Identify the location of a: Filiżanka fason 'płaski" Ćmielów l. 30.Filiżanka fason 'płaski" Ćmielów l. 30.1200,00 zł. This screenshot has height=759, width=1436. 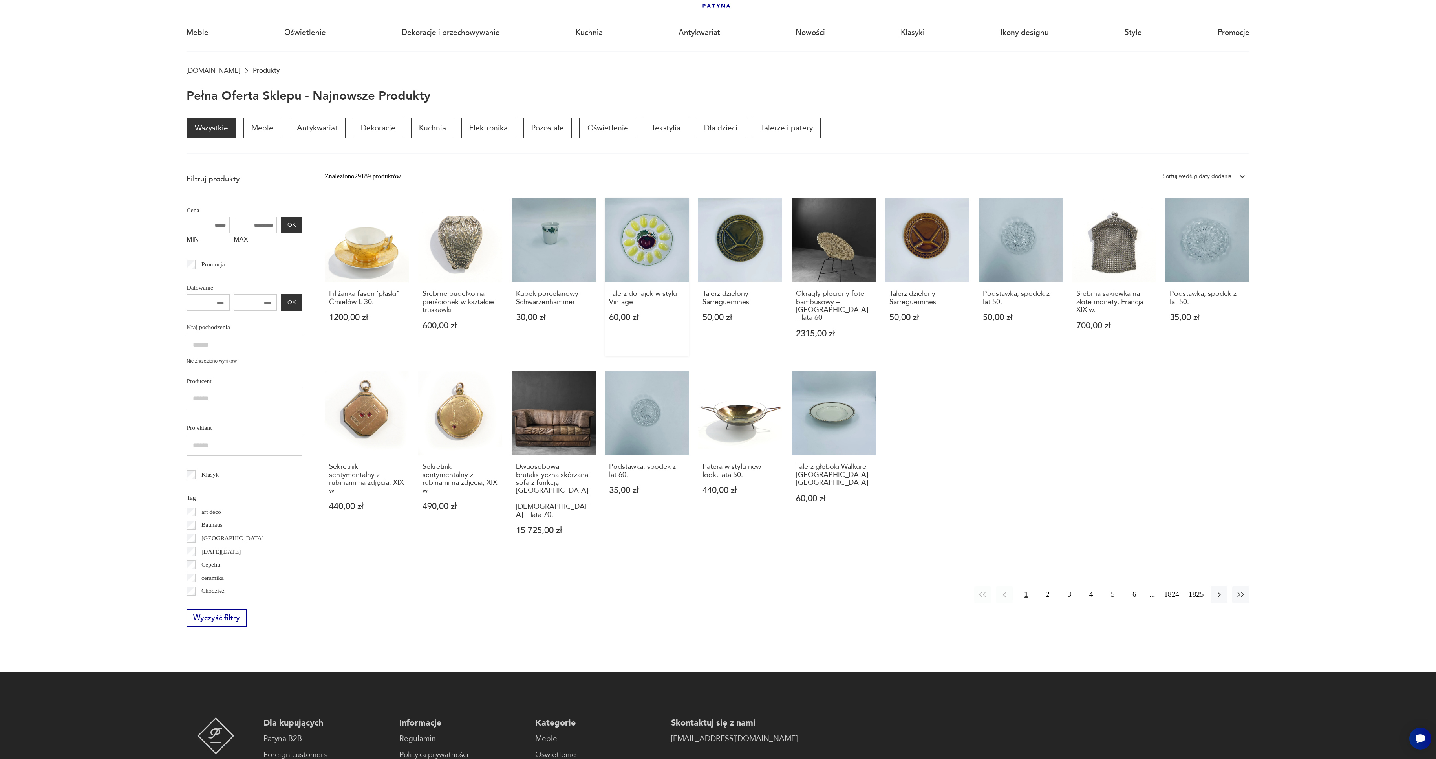
(367, 277).